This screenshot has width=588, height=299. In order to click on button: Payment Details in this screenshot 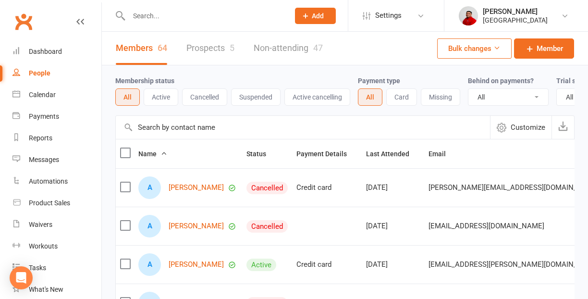, I will do `click(327, 154)`.